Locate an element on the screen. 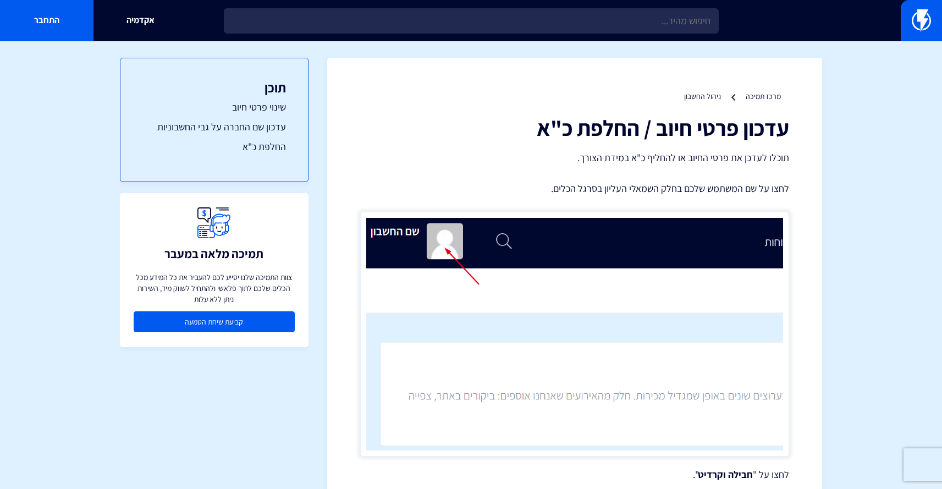 This screenshot has width=942, height=489. p: צוות התמיכה שלנו יסייע לכם להעביר את כל המידע מכל הכלים שלכם לתוך פלאשי ולהתחיל לשווק מיד, השירות... is located at coordinates (214, 288).